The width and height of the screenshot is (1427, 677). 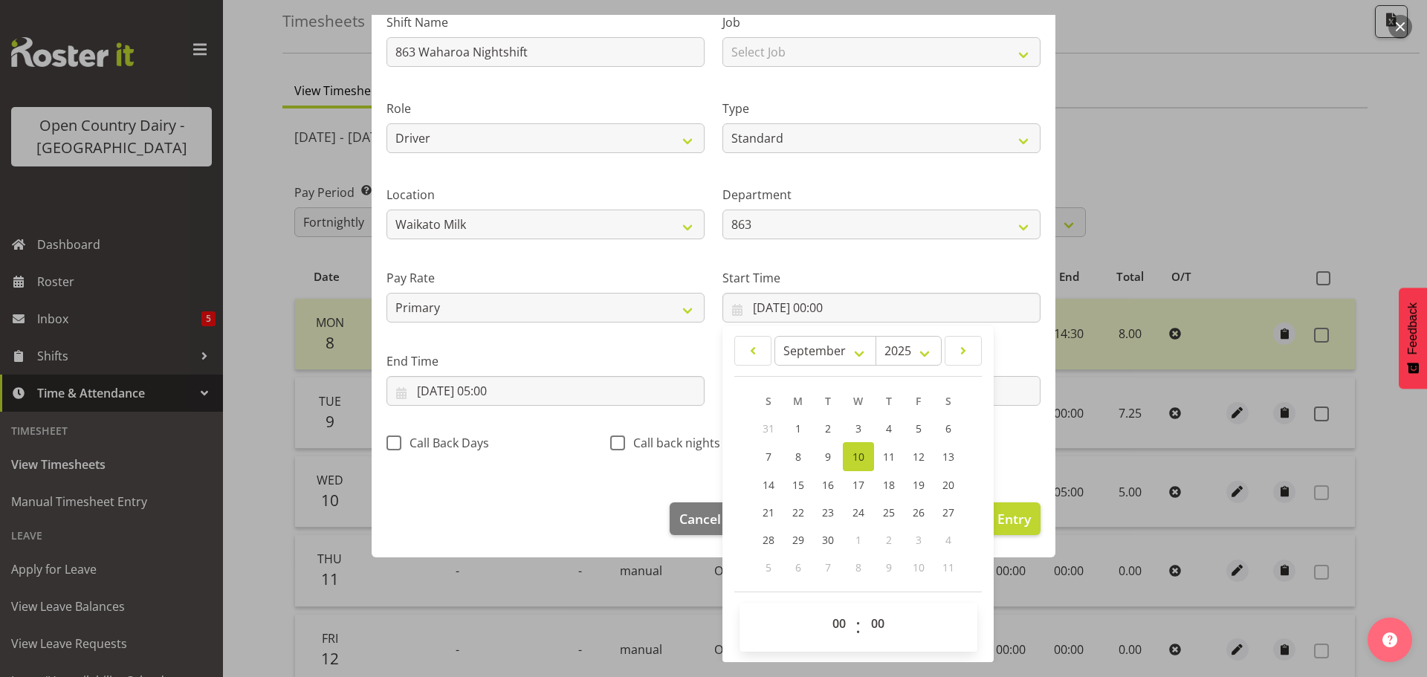 What do you see at coordinates (798, 485) in the screenshot?
I see `a: 15` at bounding box center [798, 485].